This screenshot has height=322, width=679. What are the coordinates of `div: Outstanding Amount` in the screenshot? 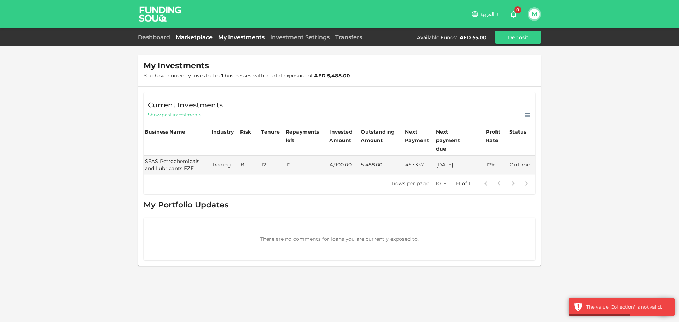 It's located at (378, 136).